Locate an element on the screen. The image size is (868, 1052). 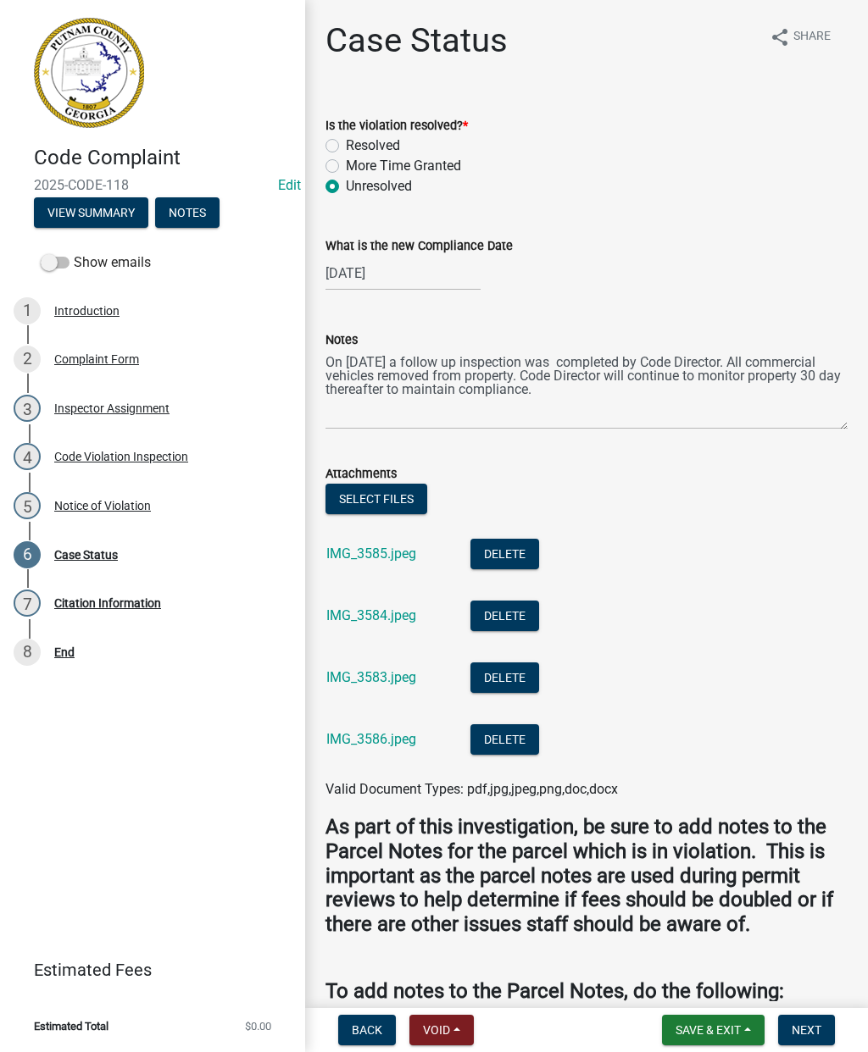
span: Back is located at coordinates (367, 1030).